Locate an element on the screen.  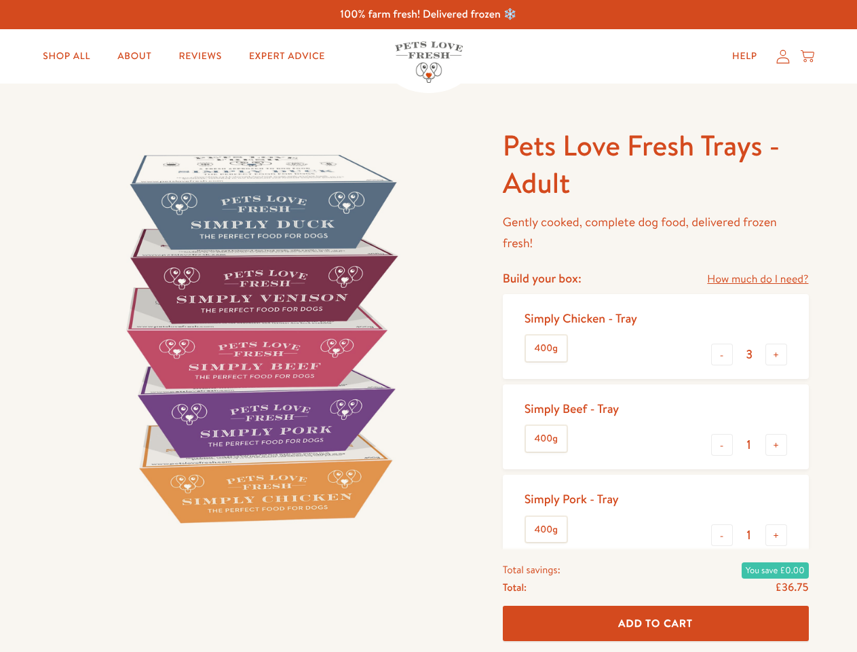
div: Simply Beef - Tray is located at coordinates (571, 408).